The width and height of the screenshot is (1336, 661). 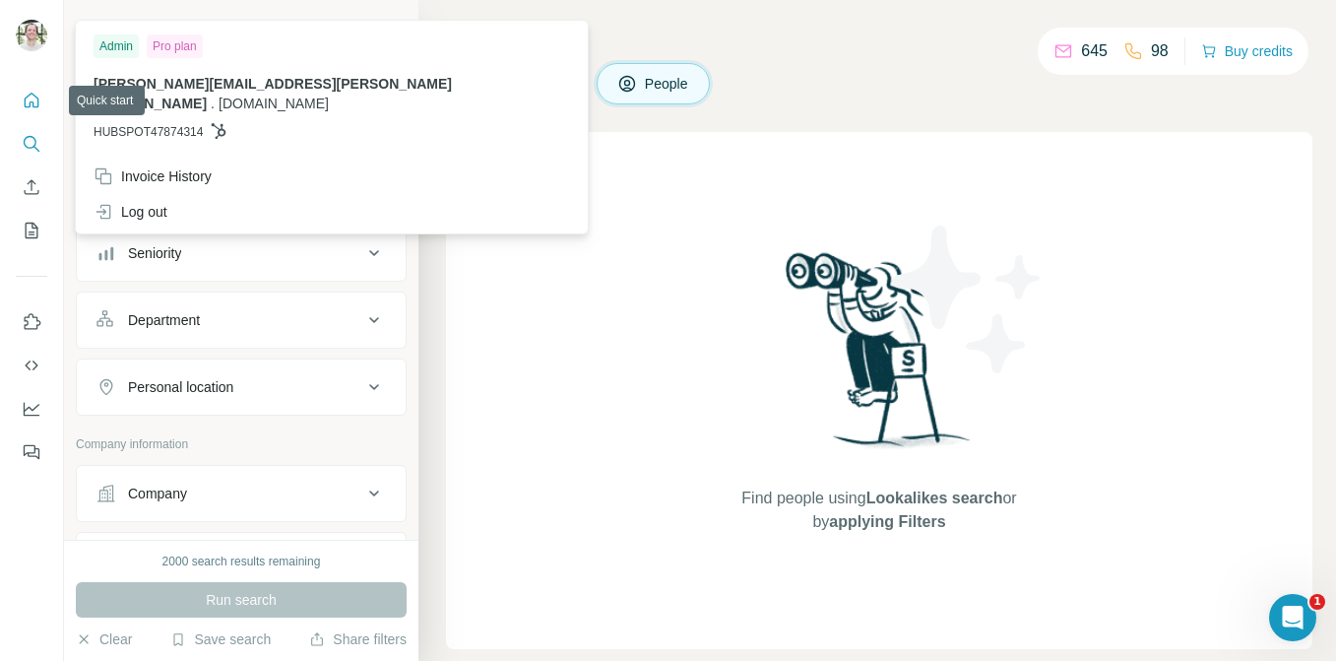 What do you see at coordinates (180, 387) in the screenshot?
I see `div: Personal location` at bounding box center [180, 387].